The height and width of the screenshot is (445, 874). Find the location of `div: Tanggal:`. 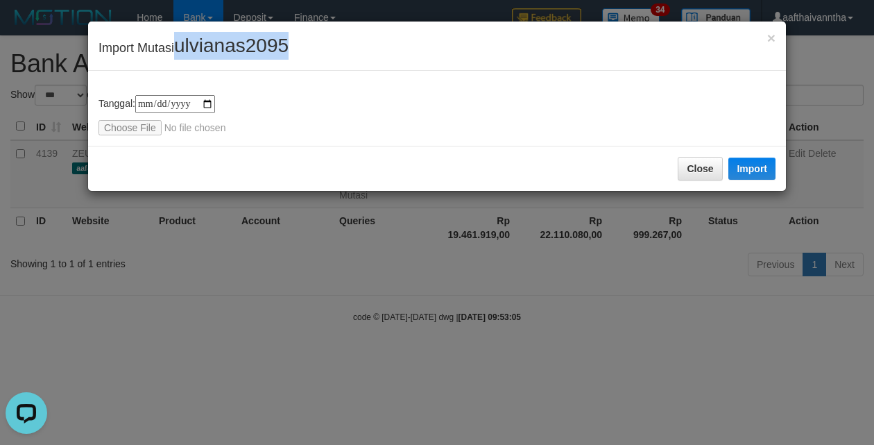

div: Tanggal: is located at coordinates (437, 115).